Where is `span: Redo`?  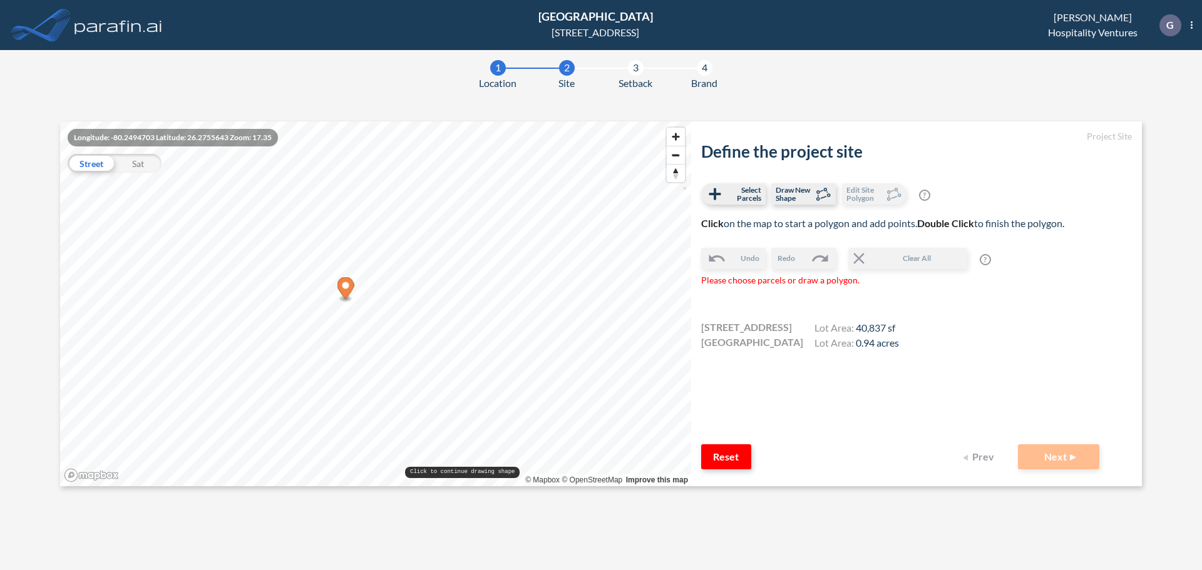 span: Redo is located at coordinates (787, 259).